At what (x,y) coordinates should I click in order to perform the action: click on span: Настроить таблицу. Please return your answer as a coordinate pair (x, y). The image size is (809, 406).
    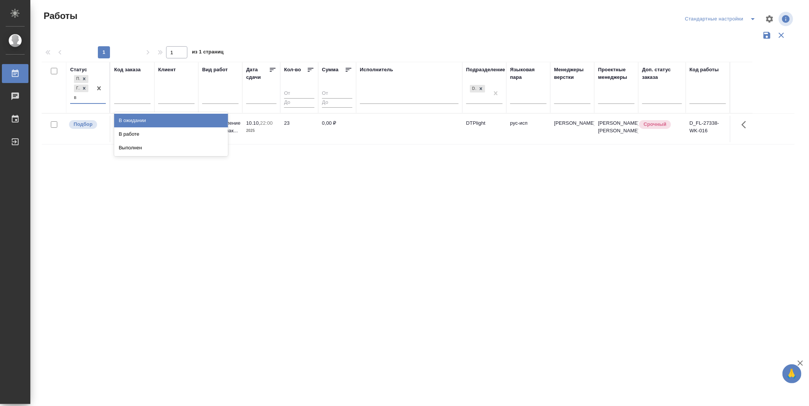
    Looking at the image, I should click on (770, 19).